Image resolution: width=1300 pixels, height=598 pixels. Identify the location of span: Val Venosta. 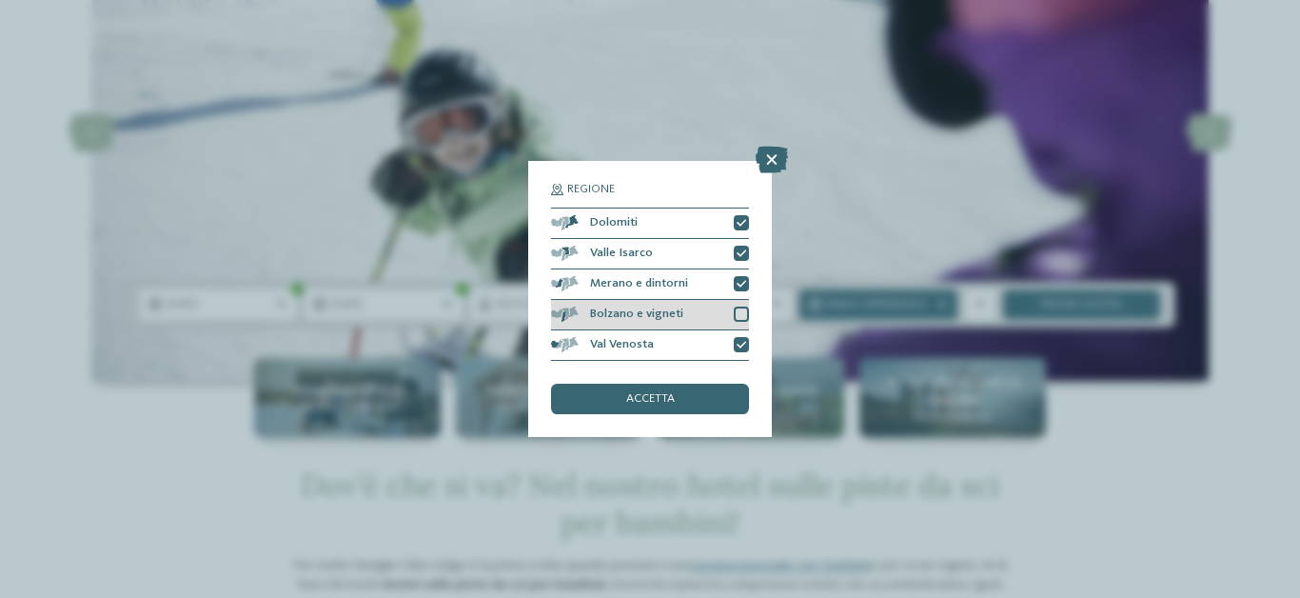
(622, 345).